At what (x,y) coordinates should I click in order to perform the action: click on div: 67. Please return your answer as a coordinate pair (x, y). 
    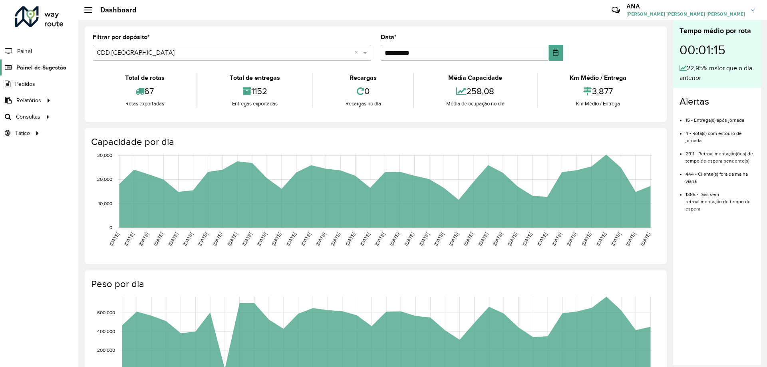
    Looking at the image, I should click on (145, 91).